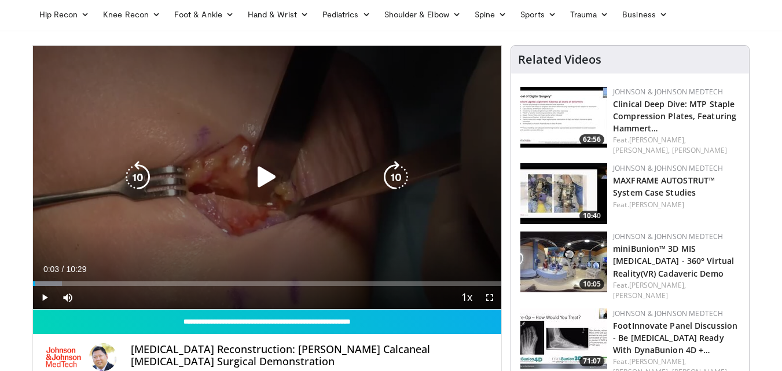 This screenshot has width=782, height=371. Describe the element at coordinates (51, 269) in the screenshot. I see `span: 0:03` at that location.